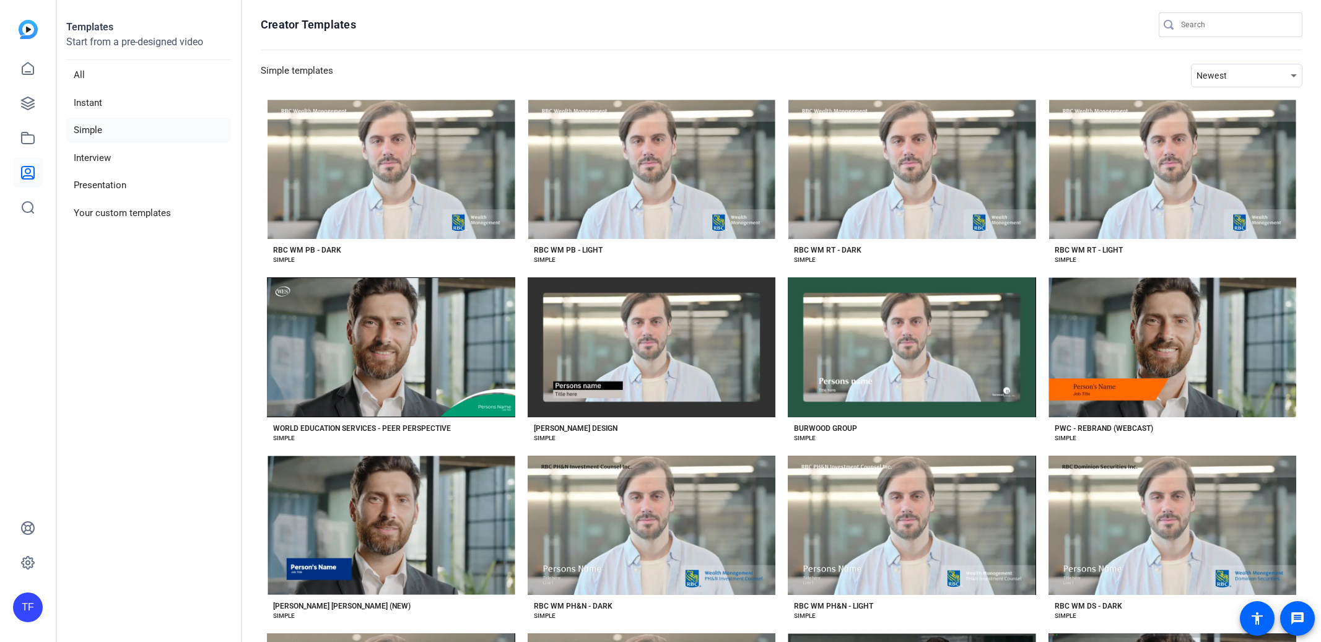 The height and width of the screenshot is (642, 1321). I want to click on span: Newest, so click(1212, 76).